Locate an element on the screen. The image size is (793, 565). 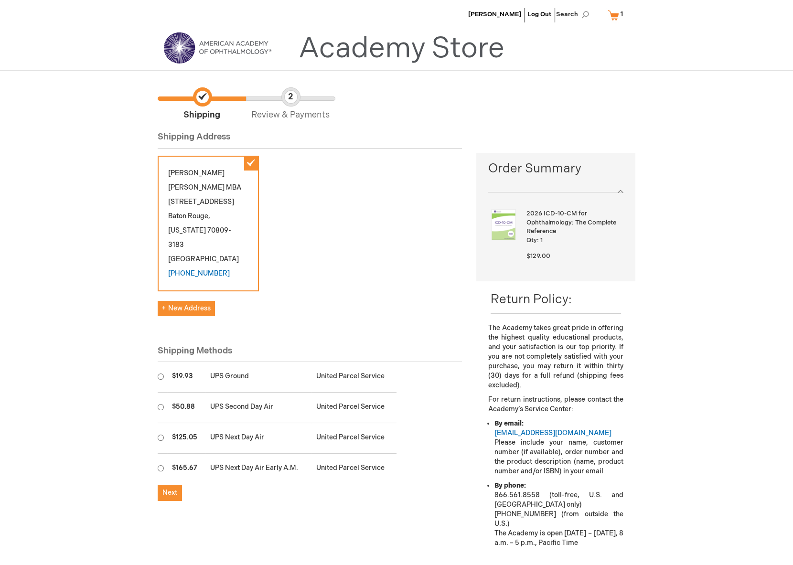
li: Please include your name, customer number (if available), order number and the product descriptio... is located at coordinates (559, 448).